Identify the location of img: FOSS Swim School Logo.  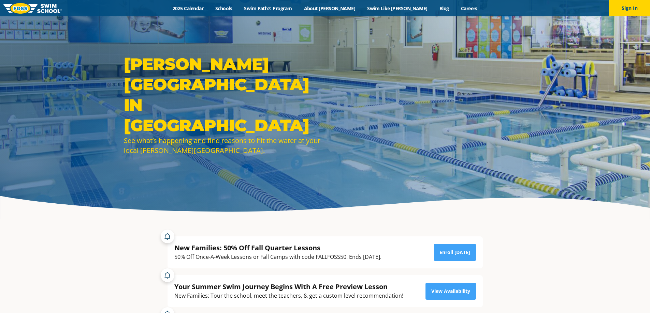
(32, 8).